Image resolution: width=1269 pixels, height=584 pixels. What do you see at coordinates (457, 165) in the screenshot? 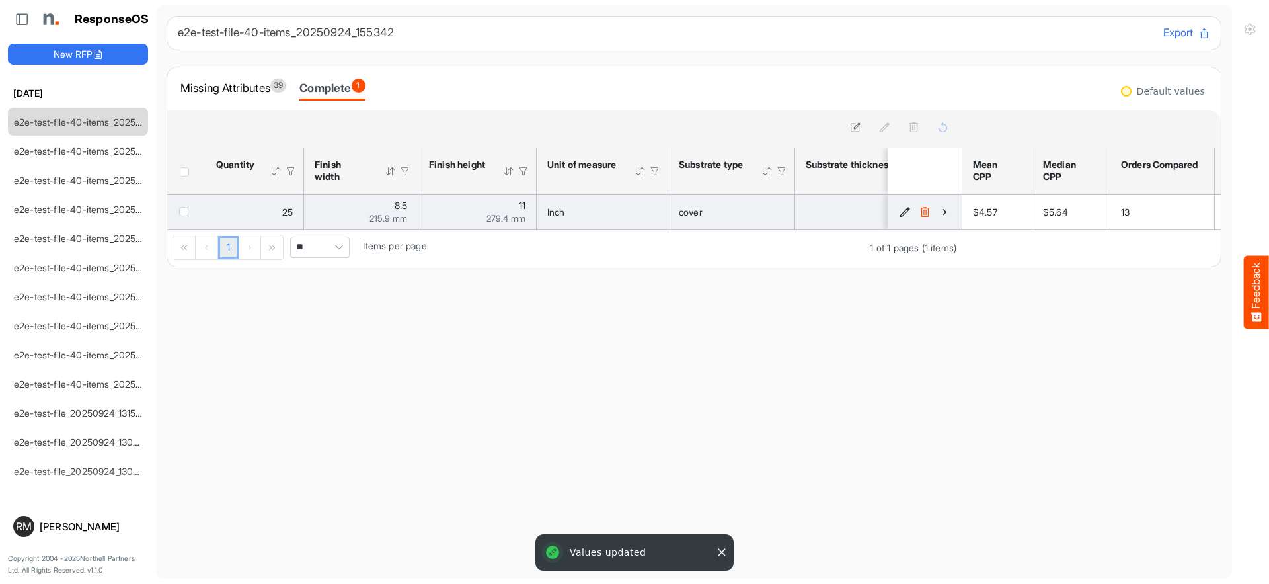
I see `div: Finish height` at bounding box center [457, 165].